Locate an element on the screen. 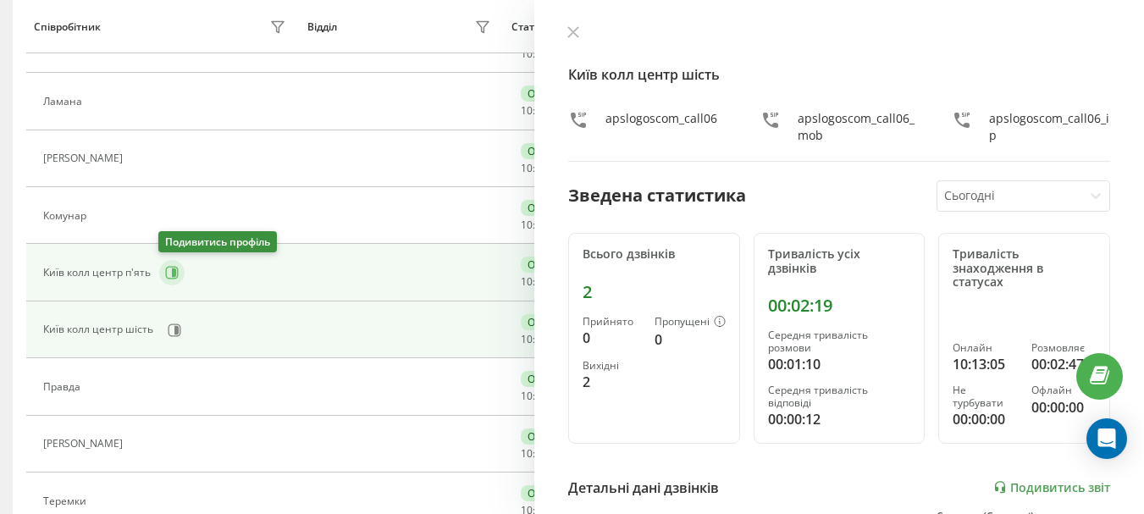 This screenshot has width=1144, height=514. div: Пропущені is located at coordinates (690, 323).